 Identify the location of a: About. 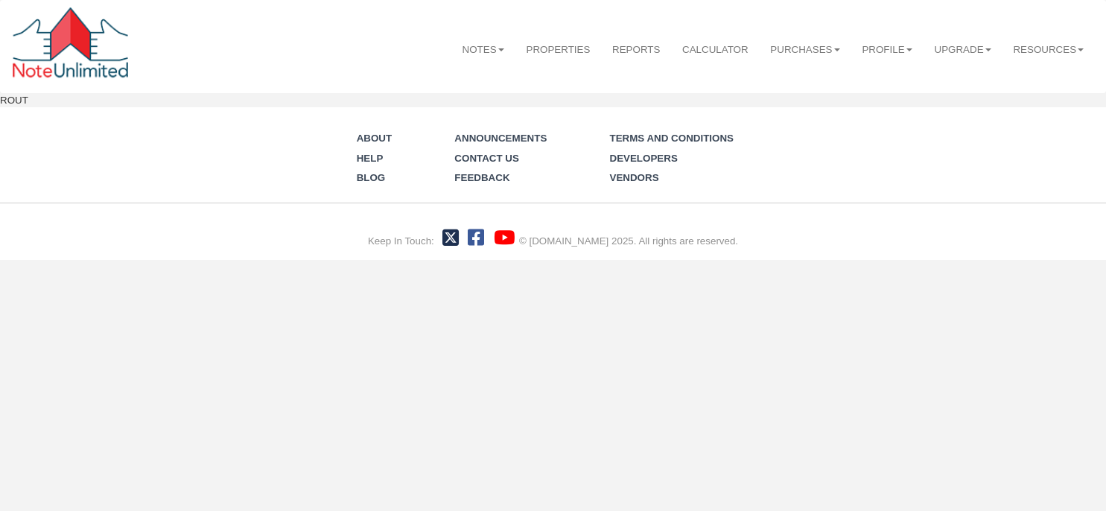
(375, 138).